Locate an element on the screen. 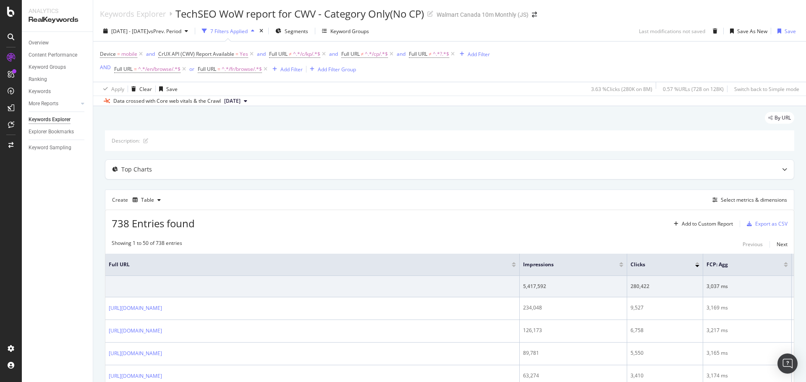  div: 3,410 is located at coordinates (665, 376).